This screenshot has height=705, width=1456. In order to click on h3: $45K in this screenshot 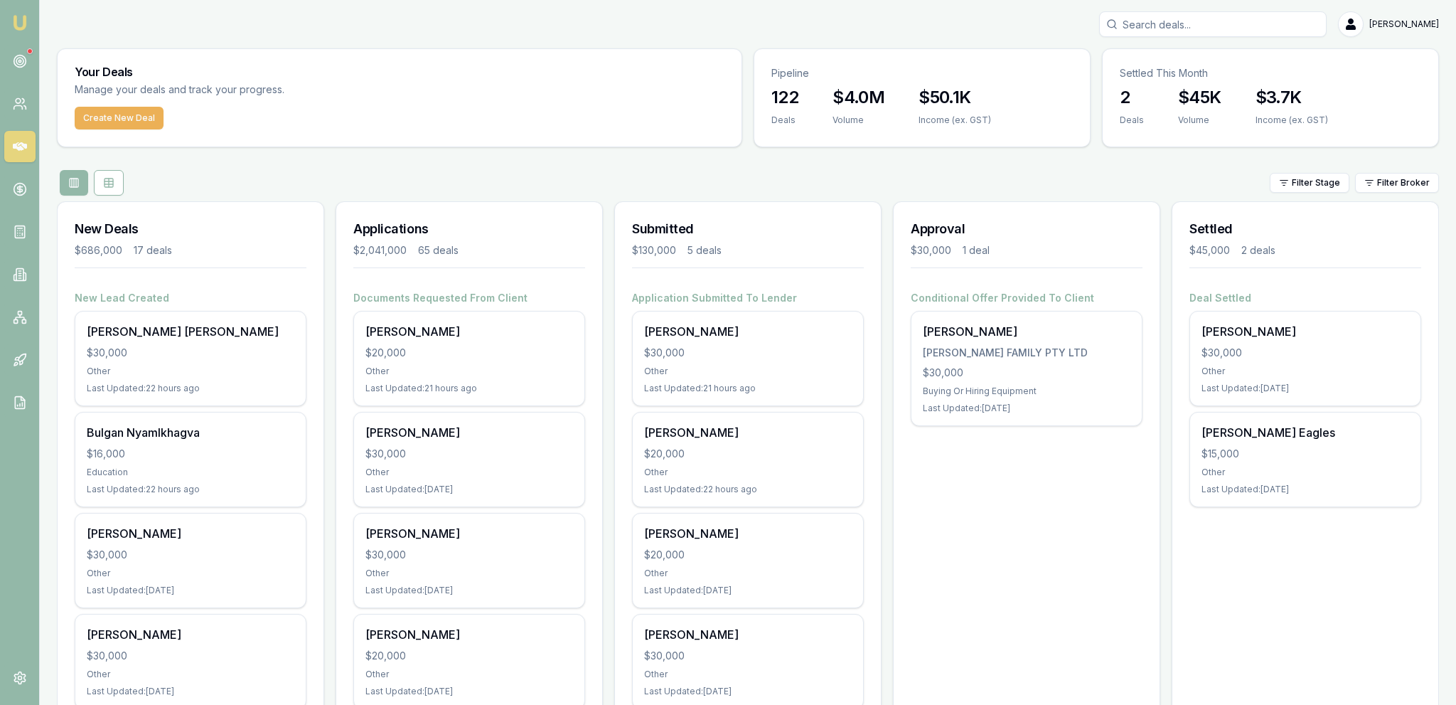, I will do `click(1199, 97)`.